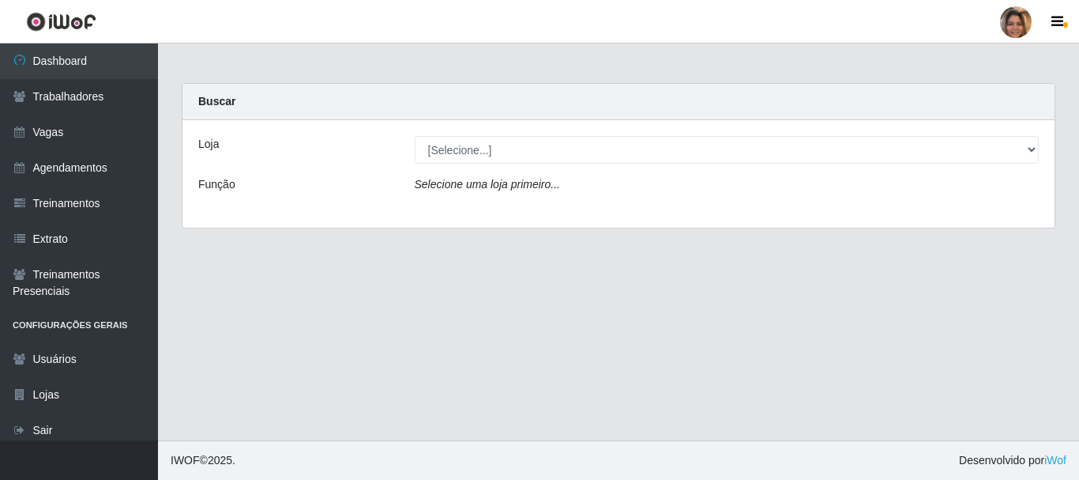 Image resolution: width=1079 pixels, height=480 pixels. Describe the element at coordinates (487, 184) in the screenshot. I see `i: Selecione uma loja primeiro...` at that location.